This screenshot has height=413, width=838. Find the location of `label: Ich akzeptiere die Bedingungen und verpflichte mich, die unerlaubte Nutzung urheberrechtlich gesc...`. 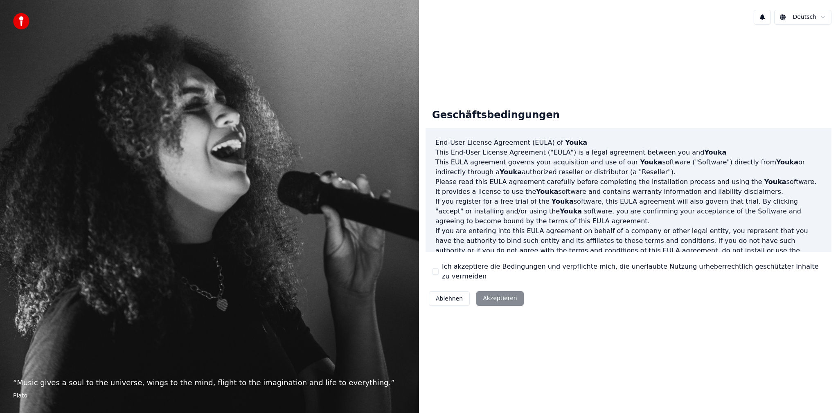

label: Ich akzeptiere die Bedingungen und verpflichte mich, die unerlaubte Nutzung urheberrechtlich gesc... is located at coordinates (633, 272).